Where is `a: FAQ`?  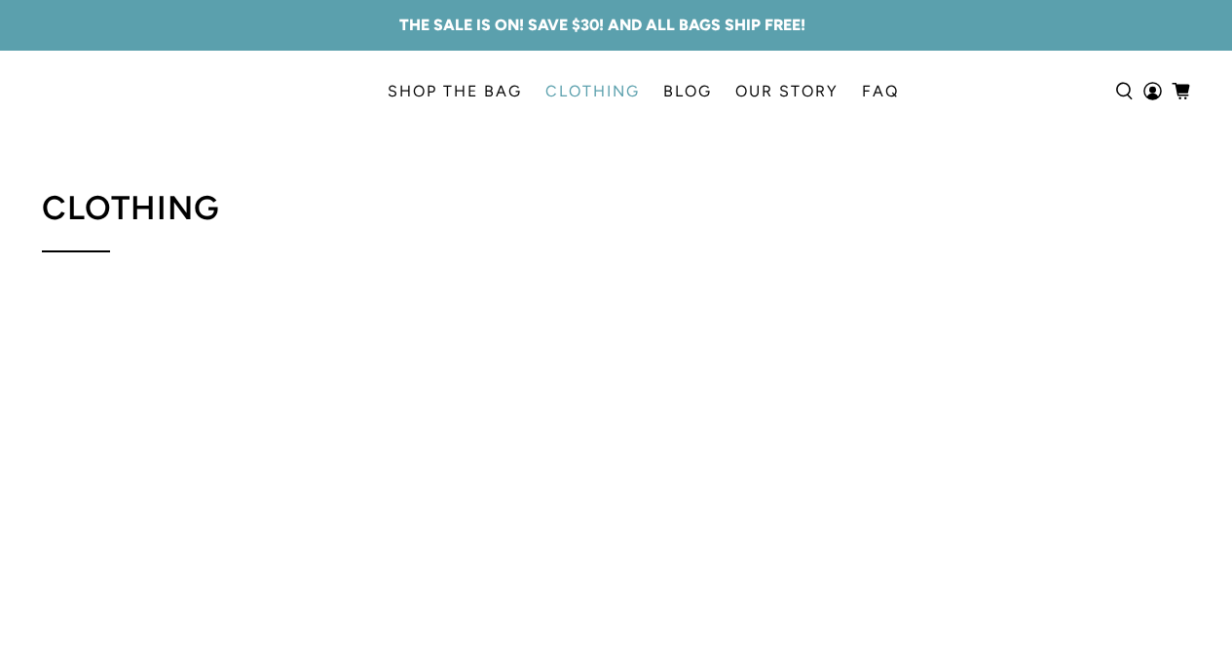
a: FAQ is located at coordinates (880, 92).